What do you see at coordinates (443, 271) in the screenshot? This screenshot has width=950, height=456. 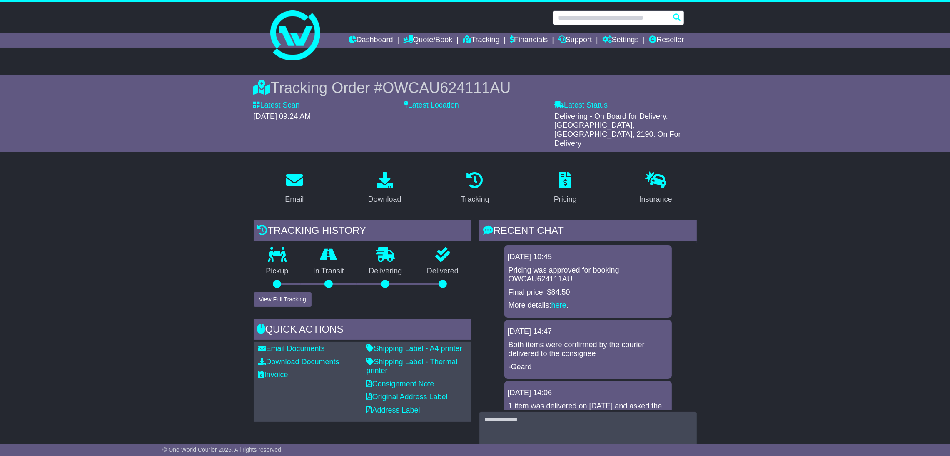 I see `p: Delivered` at bounding box center [443, 271].